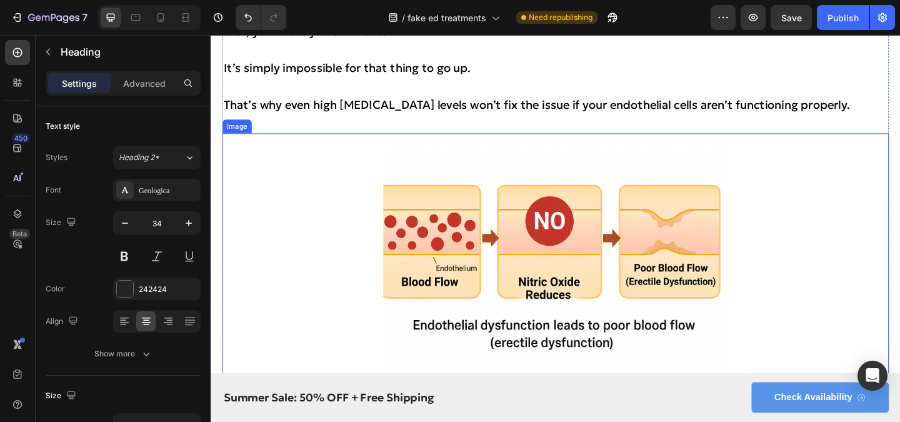 The height and width of the screenshot is (422, 900). Describe the element at coordinates (19, 234) in the screenshot. I see `div: Beta` at that location.